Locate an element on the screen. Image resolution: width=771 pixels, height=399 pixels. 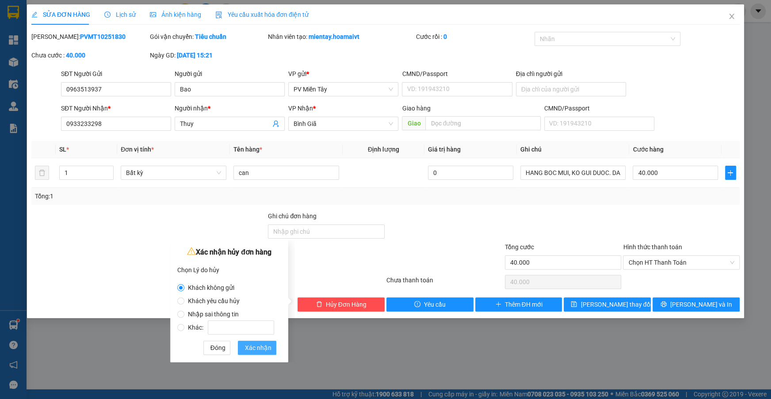
span: Tổng cước is located at coordinates (519, 247).